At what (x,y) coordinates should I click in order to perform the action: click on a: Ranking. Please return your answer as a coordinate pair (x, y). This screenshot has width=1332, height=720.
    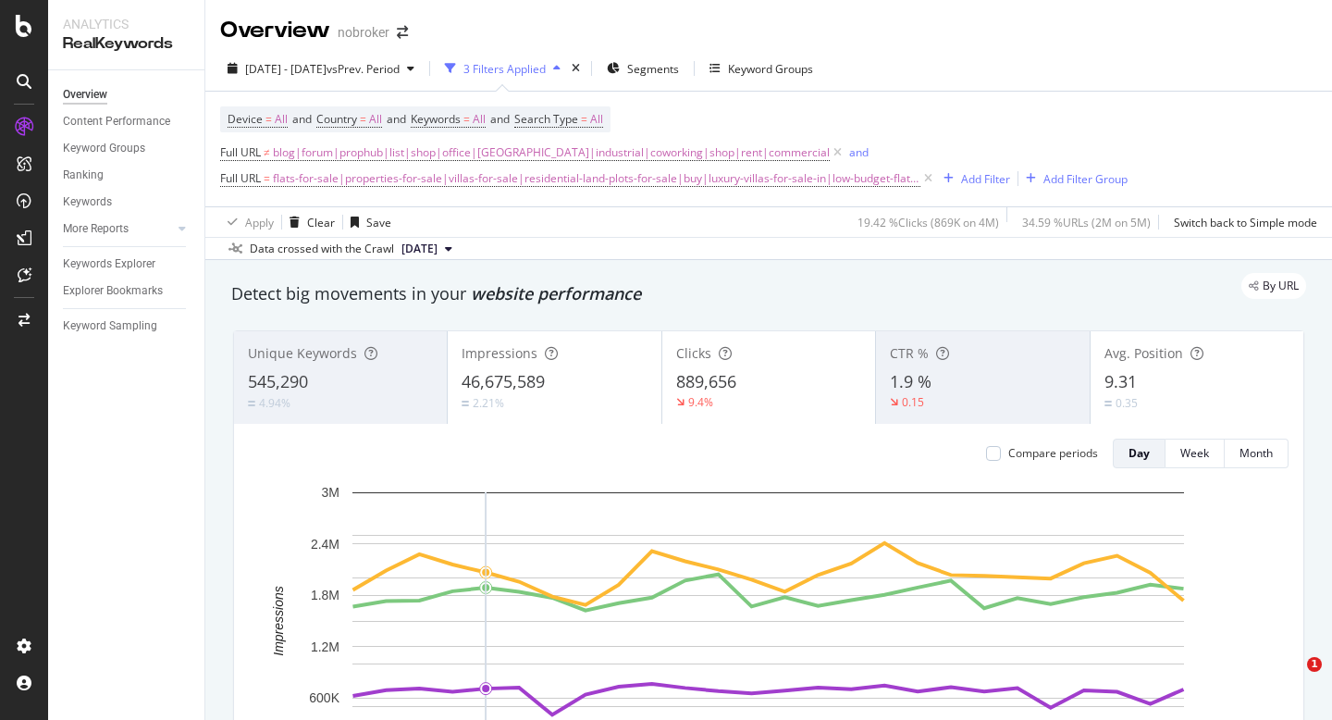
    Looking at the image, I should click on (127, 175).